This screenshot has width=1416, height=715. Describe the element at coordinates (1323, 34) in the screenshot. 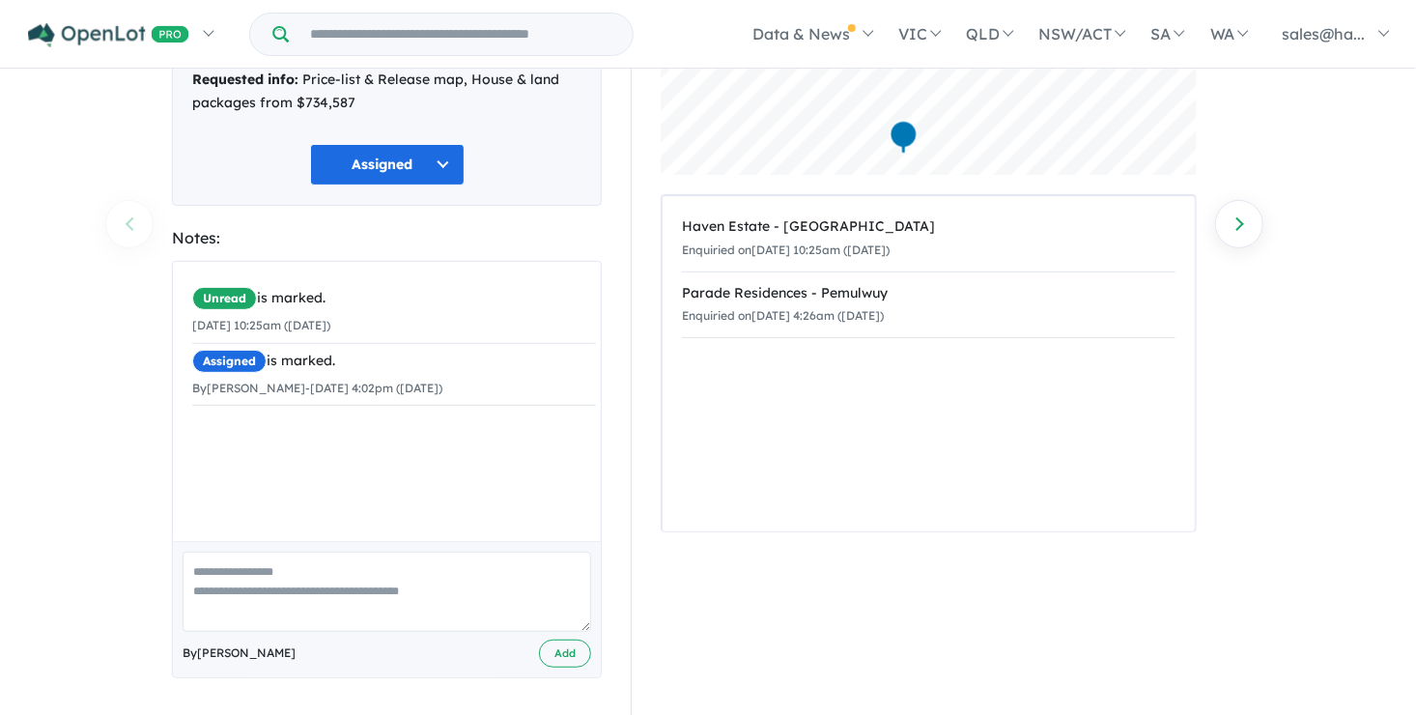

I see `span: sales@ha...` at that location.